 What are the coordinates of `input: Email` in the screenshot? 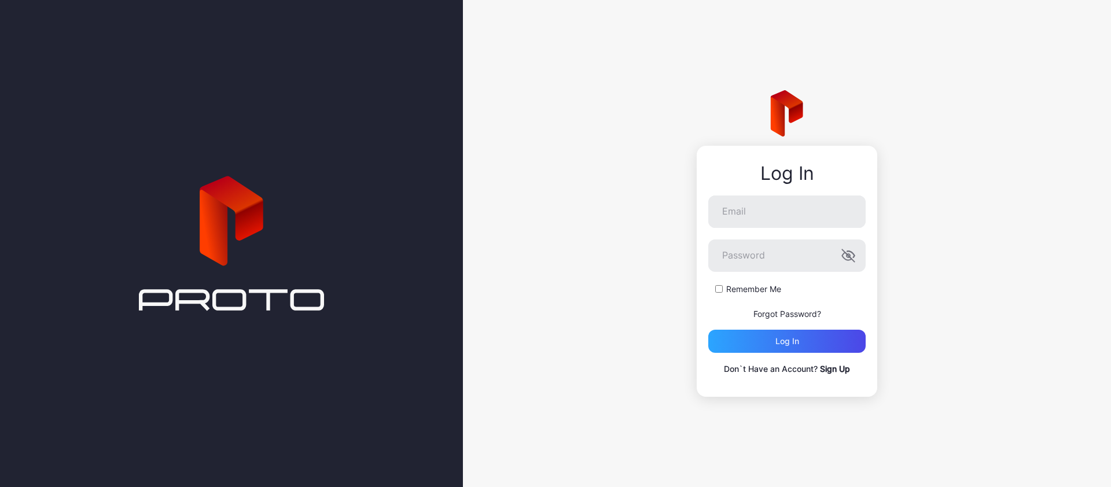 It's located at (787, 212).